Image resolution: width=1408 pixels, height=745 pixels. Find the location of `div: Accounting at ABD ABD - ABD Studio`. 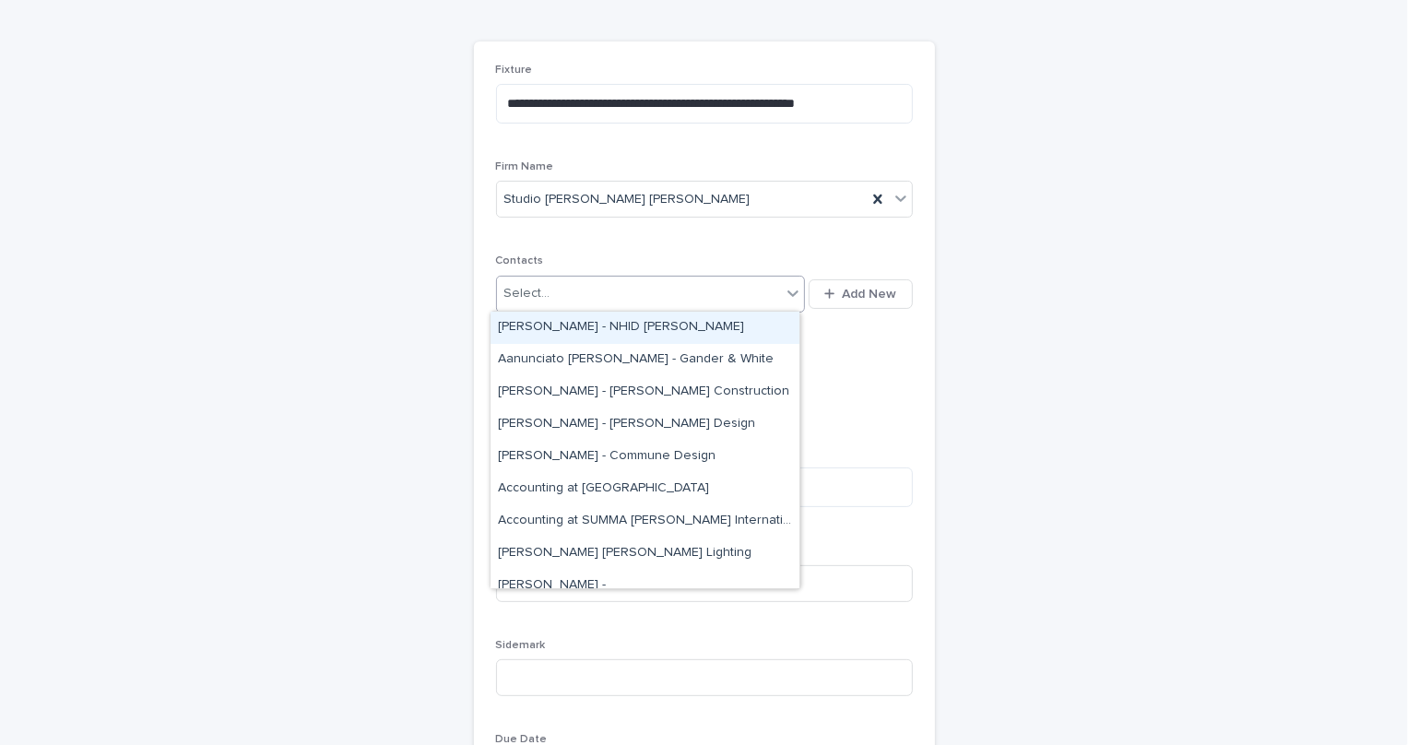

div: Accounting at ABD ABD - ABD Studio is located at coordinates (645, 489).